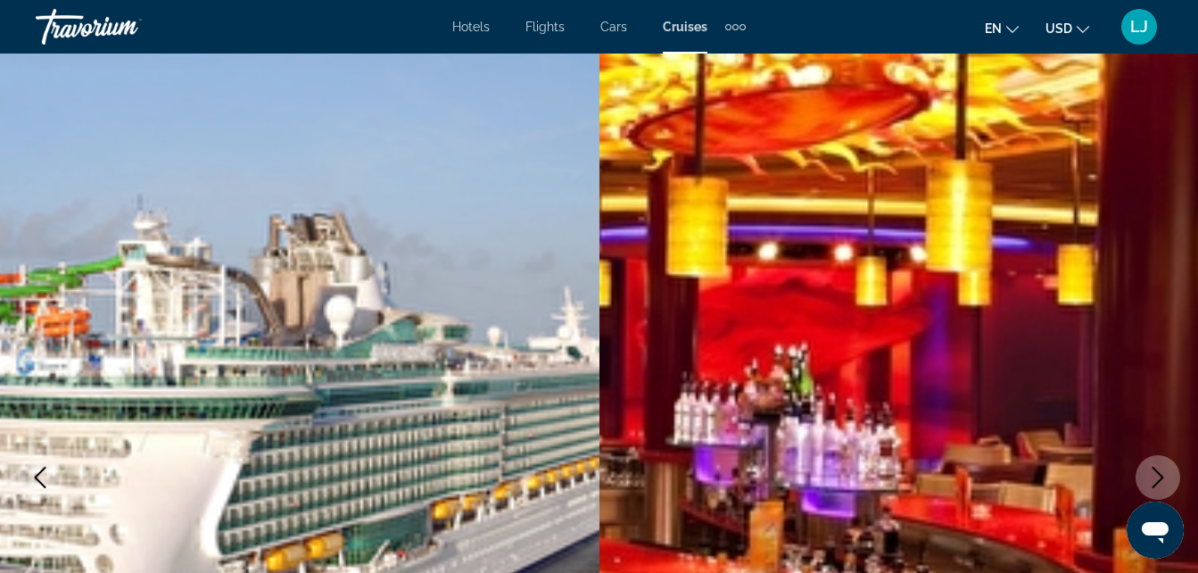 This screenshot has width=1198, height=573. I want to click on a: Travorium, so click(125, 27).